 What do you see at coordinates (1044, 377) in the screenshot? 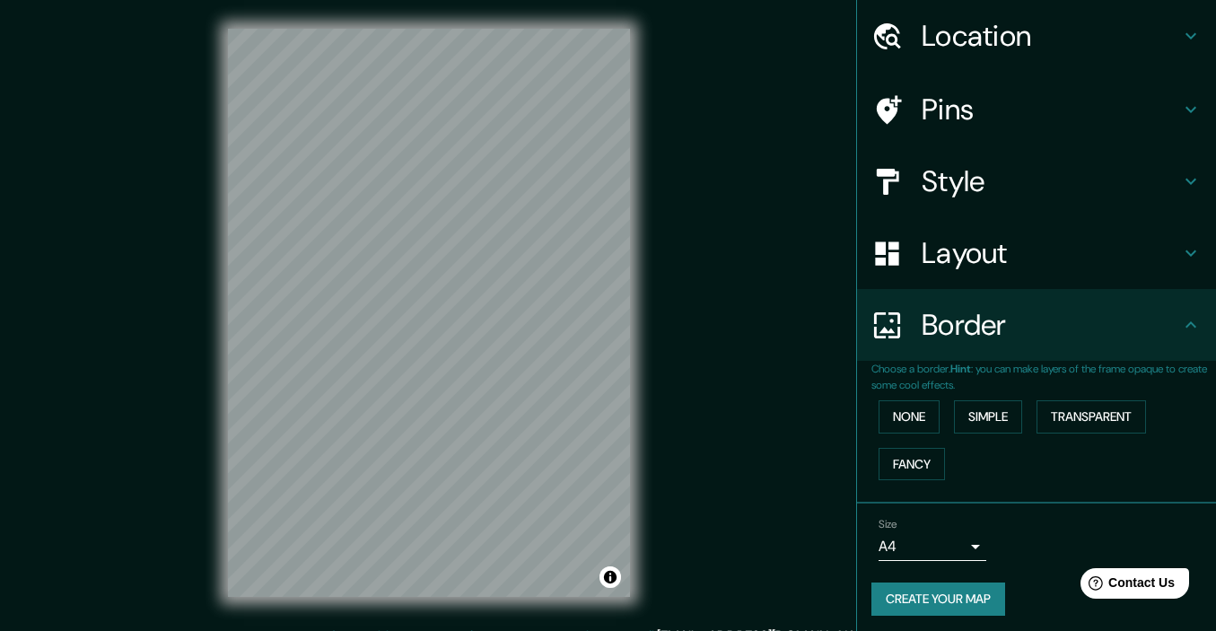
I see `p: Choose a border. : you can make layers of the frame opaque to create some cool effects.` at bounding box center [1044, 377].